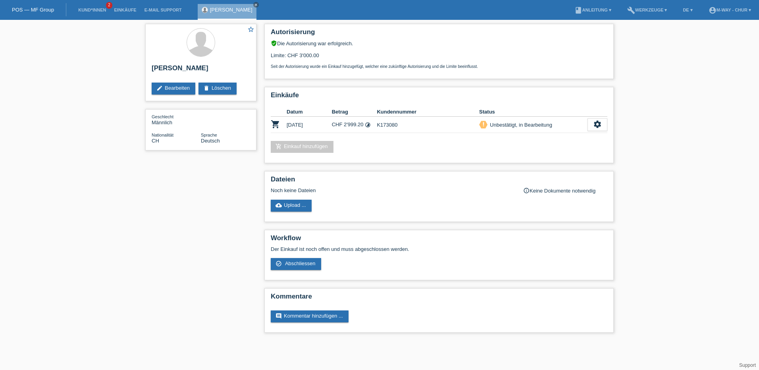 The width and height of the screenshot is (759, 370). I want to click on i: add_shopping_cart, so click(279, 146).